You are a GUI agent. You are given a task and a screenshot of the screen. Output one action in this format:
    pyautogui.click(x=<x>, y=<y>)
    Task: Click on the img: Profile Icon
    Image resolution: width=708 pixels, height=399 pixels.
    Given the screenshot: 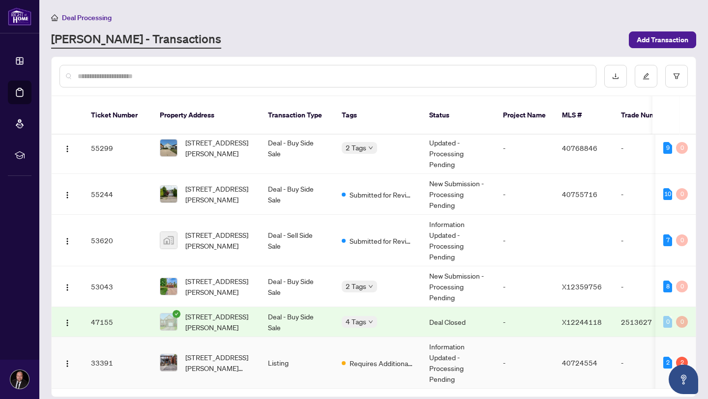 What is the action you would take?
    pyautogui.click(x=20, y=380)
    